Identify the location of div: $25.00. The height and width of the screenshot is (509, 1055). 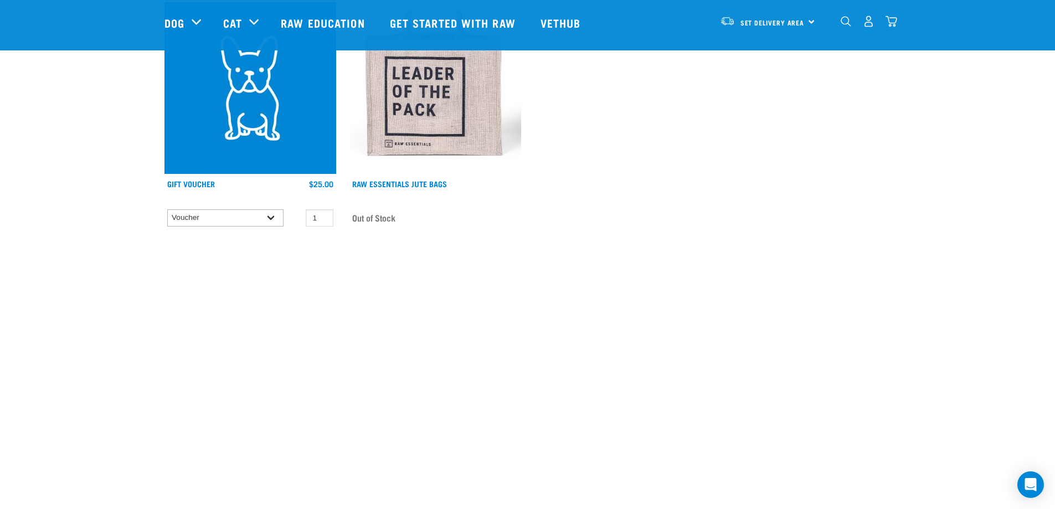
(321, 184).